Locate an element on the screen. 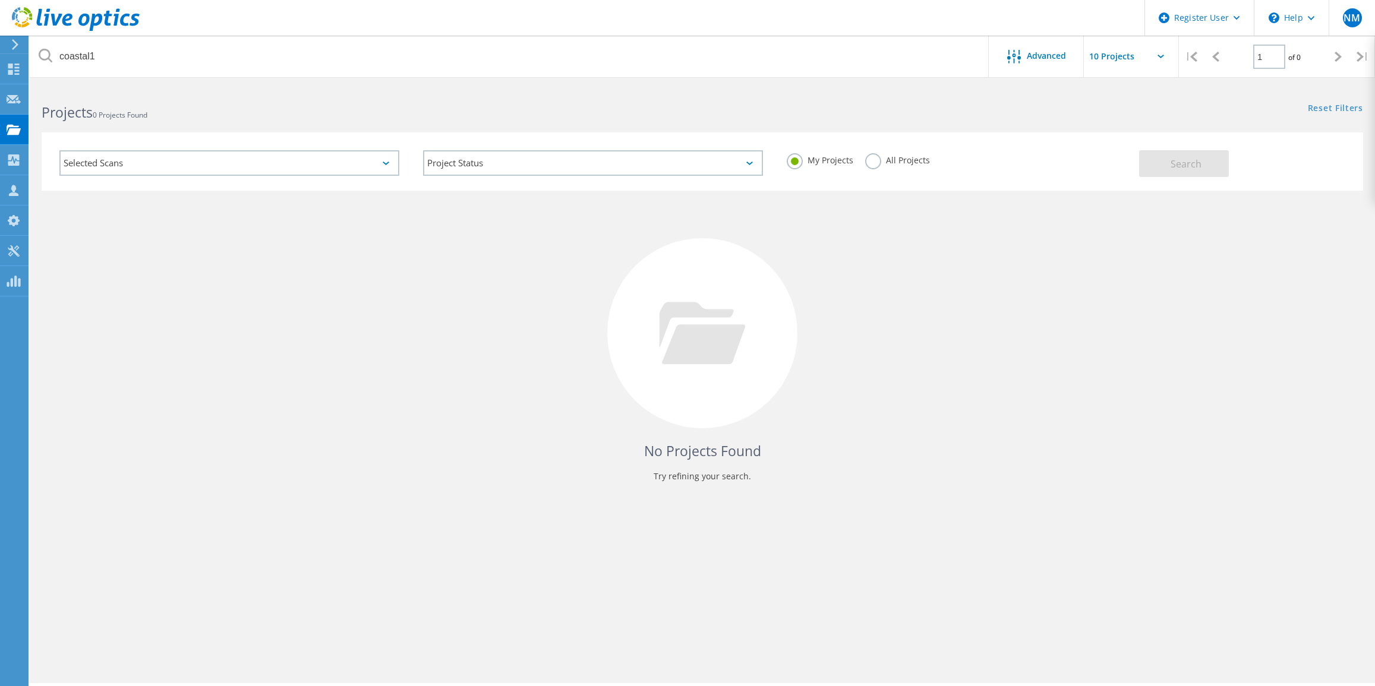 The width and height of the screenshot is (1375, 686). input: Search projects by name, owner, ID, company, etc is located at coordinates (509, 56).